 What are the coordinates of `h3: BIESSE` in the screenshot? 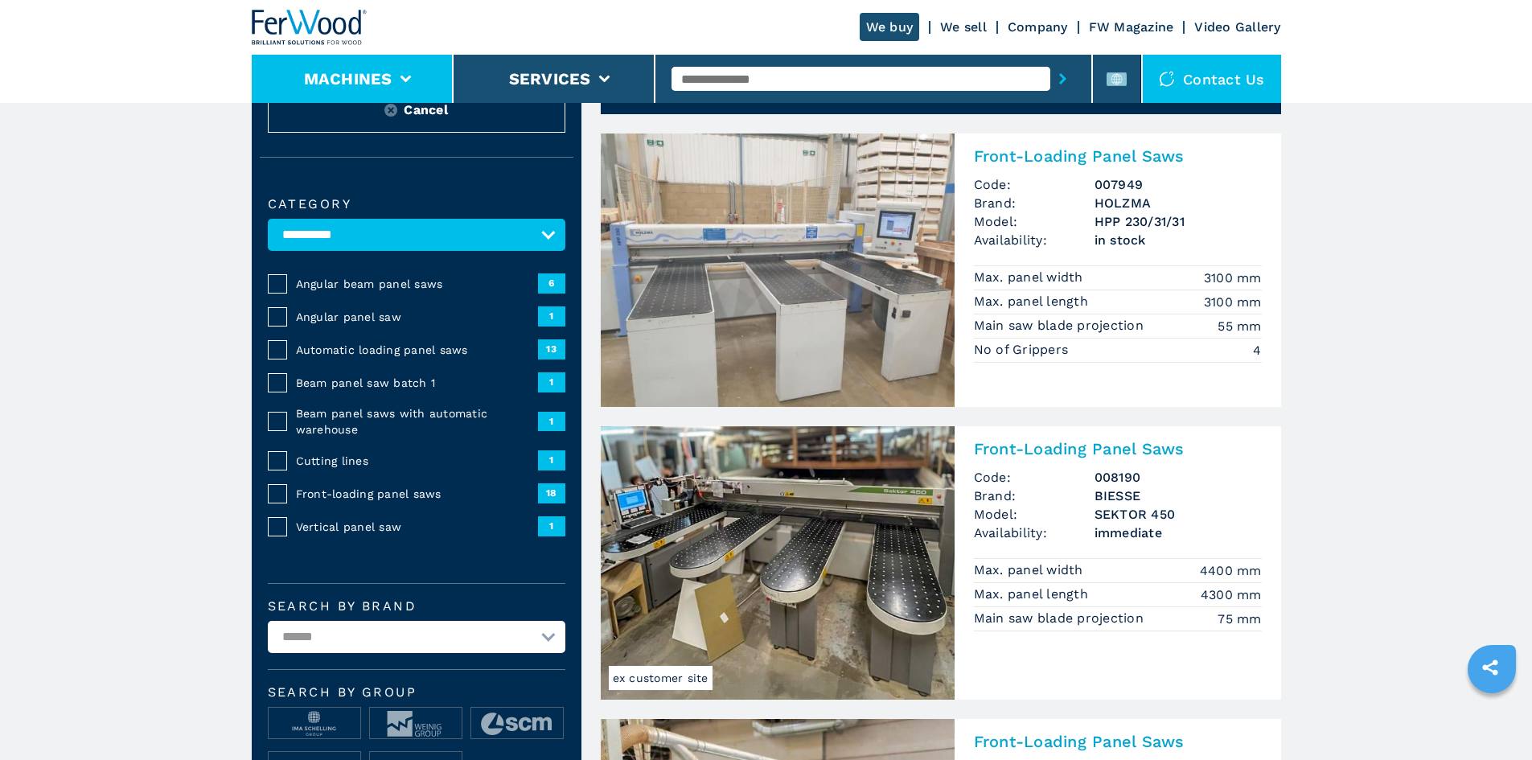 It's located at (1178, 495).